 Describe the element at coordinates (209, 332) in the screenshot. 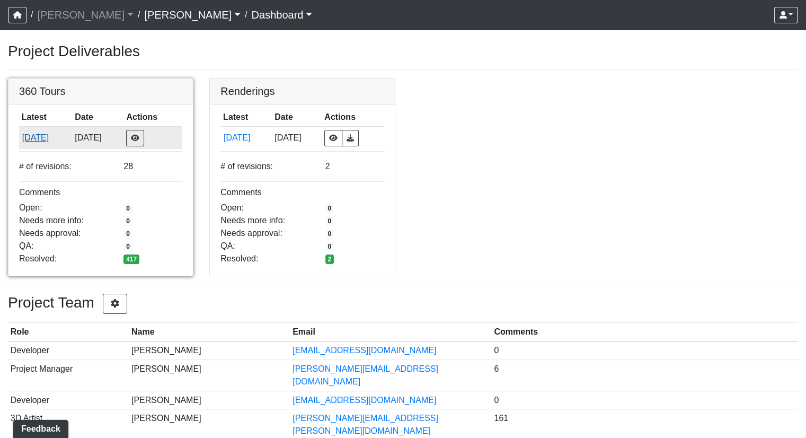

I see `th: Name` at that location.